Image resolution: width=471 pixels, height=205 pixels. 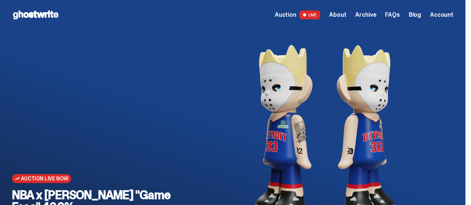 I want to click on a: Auction LIVE, so click(x=297, y=15).